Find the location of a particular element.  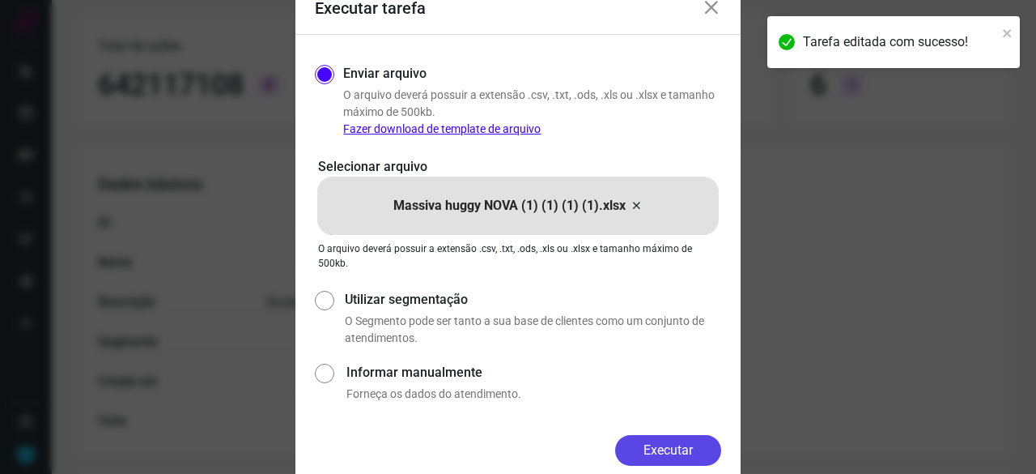

p: O Segmento pode ser tanto a sua base de clientes como um conjunto de atendimentos. is located at coordinates (533, 330).